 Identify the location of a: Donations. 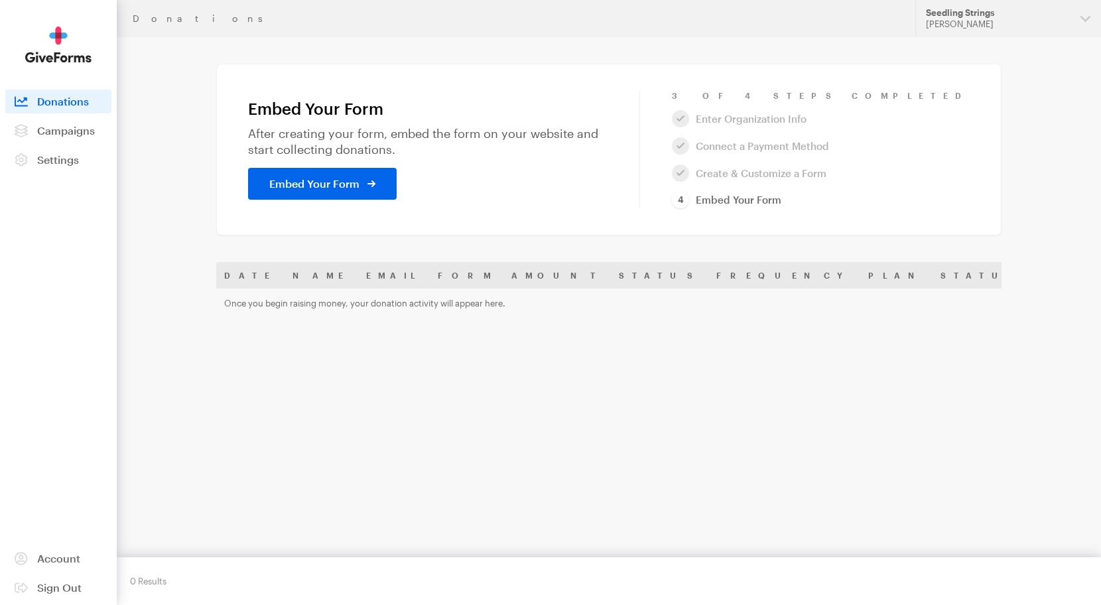
(58, 101).